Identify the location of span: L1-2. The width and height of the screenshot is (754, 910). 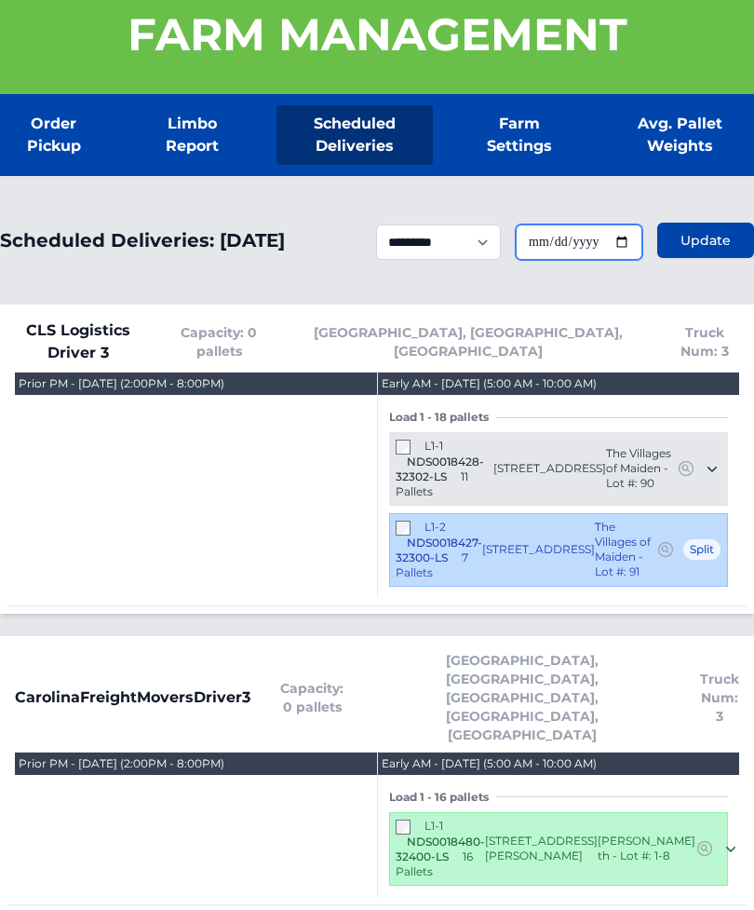
(435, 526).